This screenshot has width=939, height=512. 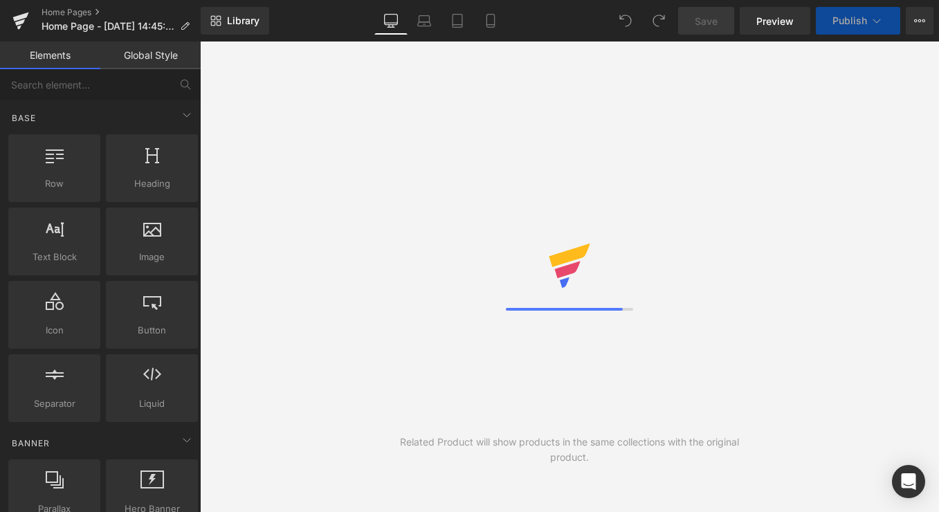 I want to click on span: Text Block, so click(x=54, y=257).